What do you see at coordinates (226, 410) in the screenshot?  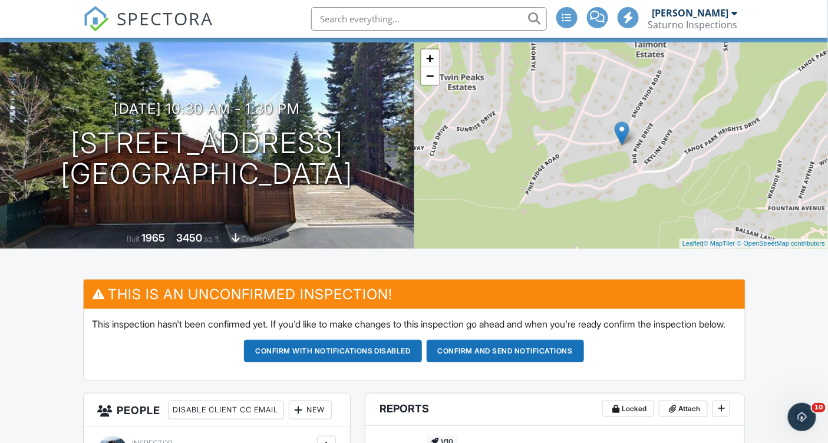 I see `div: Disable Client CC Email` at bounding box center [226, 410].